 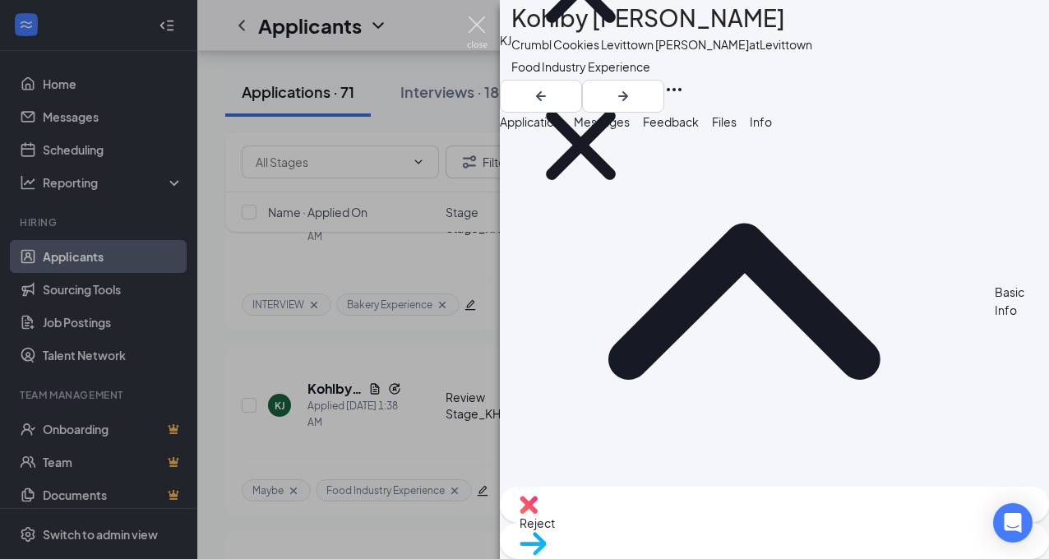 What do you see at coordinates (724, 122) in the screenshot?
I see `span: Files` at bounding box center [724, 122].